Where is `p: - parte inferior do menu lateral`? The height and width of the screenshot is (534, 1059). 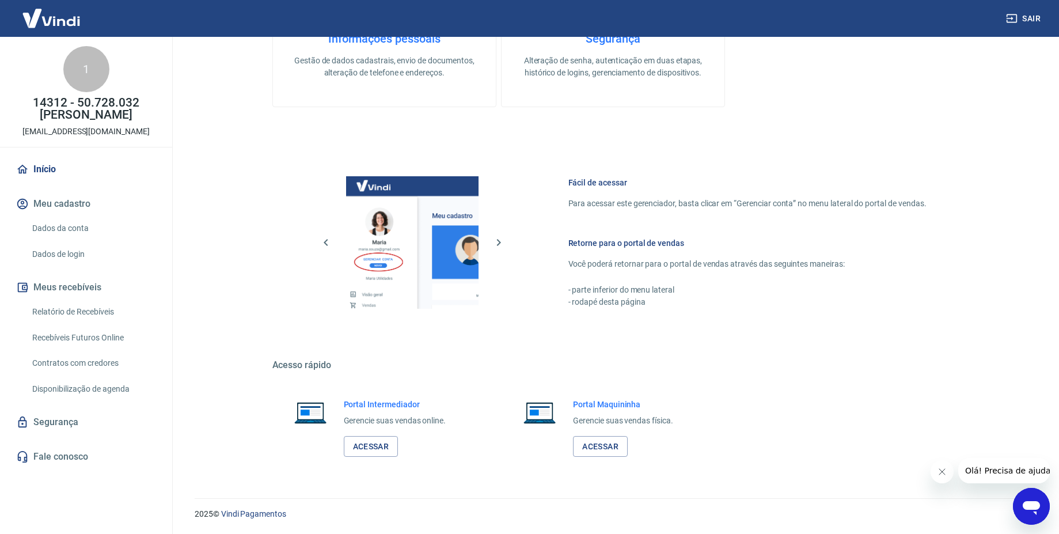 p: - parte inferior do menu lateral is located at coordinates (747, 290).